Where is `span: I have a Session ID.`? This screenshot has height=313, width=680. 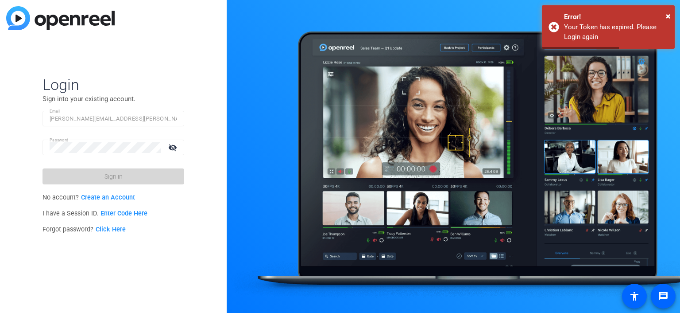 span: I have a Session ID. is located at coordinates (95, 213).